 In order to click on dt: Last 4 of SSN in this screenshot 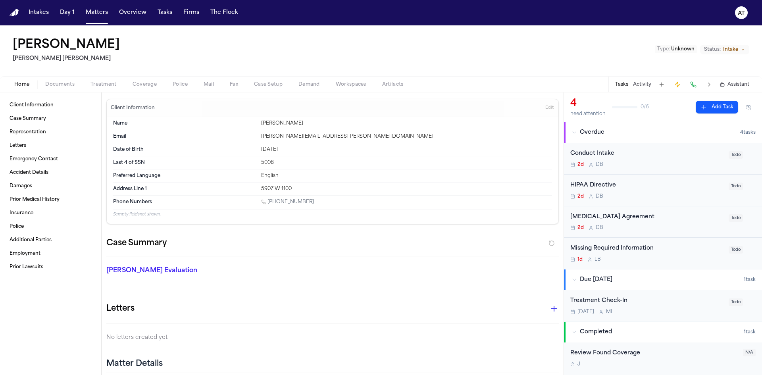, I will do `click(185, 163)`.